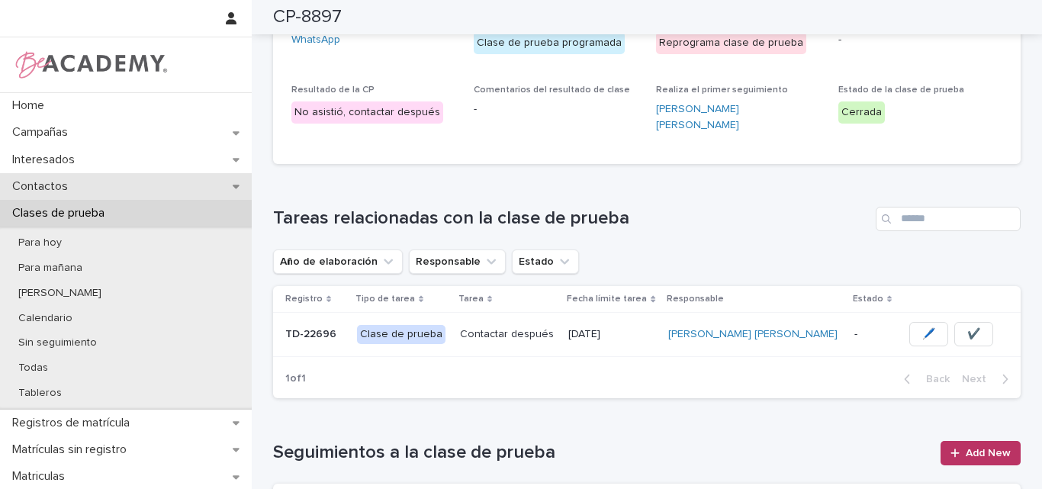  What do you see at coordinates (333, 90) in the screenshot?
I see `span: Resultado de la CP` at bounding box center [333, 90].